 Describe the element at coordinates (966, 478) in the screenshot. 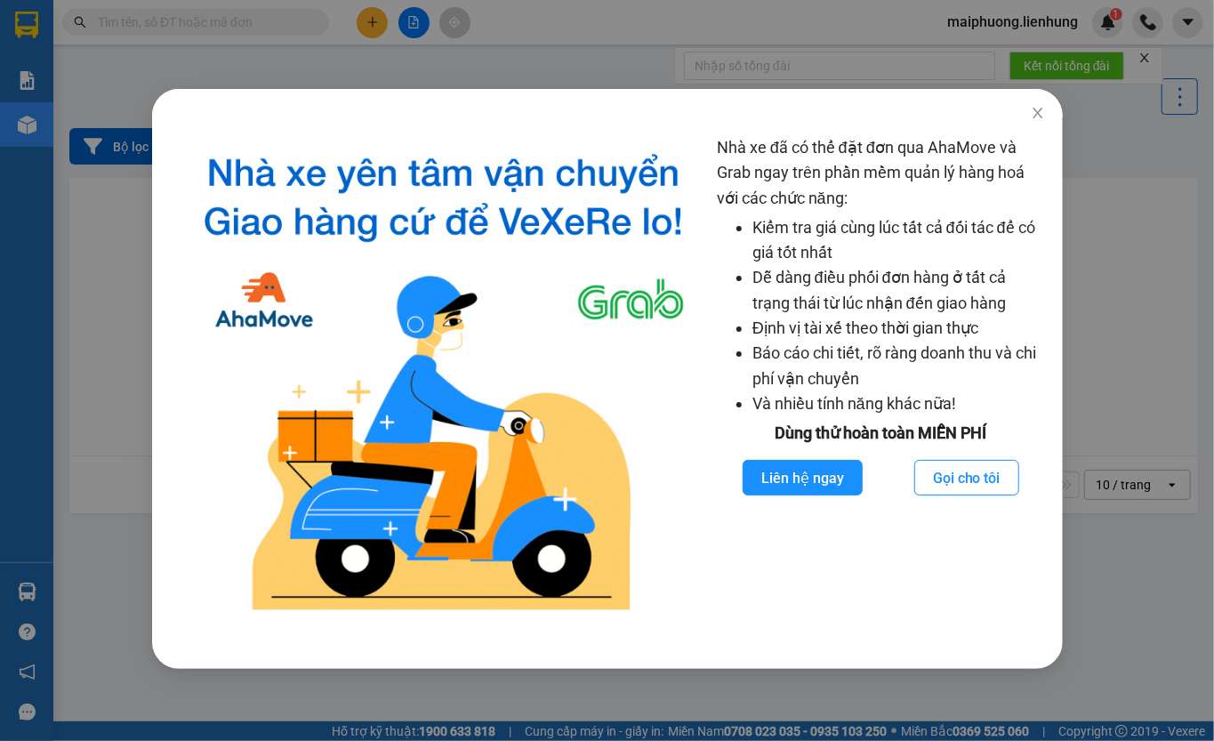

I see `span: Gọi cho tôi` at that location.